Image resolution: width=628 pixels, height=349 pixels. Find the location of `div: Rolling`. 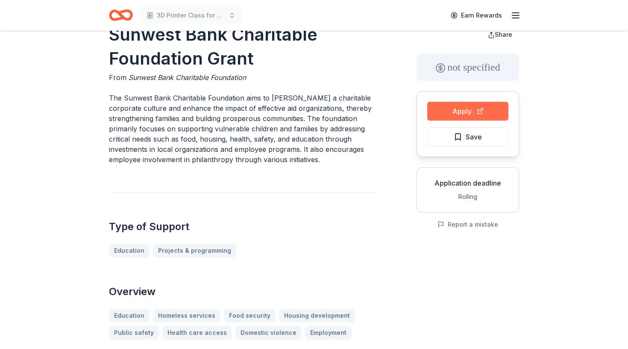

div: Rolling is located at coordinates (468, 197).